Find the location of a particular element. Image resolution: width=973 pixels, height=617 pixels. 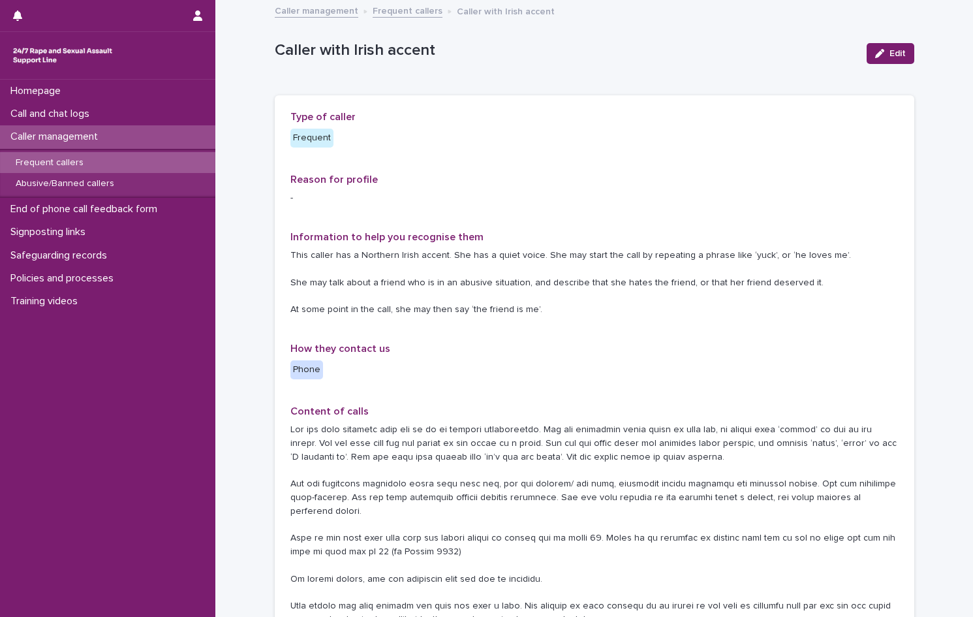

span: Edit is located at coordinates (898, 54).